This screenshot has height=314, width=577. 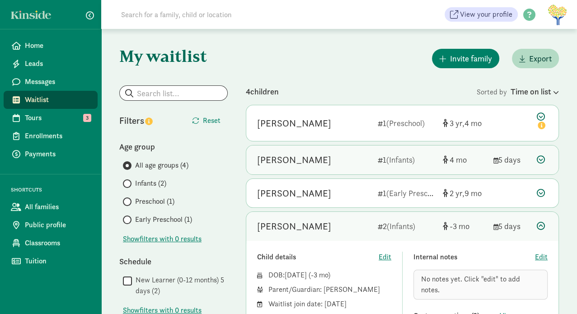 What do you see at coordinates (294, 193) in the screenshot?
I see `div: Sloan Mehlman` at bounding box center [294, 193].